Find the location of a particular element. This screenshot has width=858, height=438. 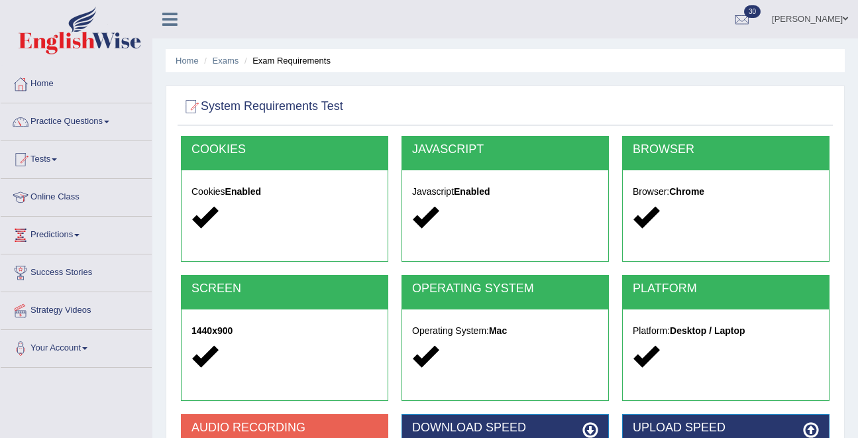

h5: Browser: is located at coordinates (726, 192).